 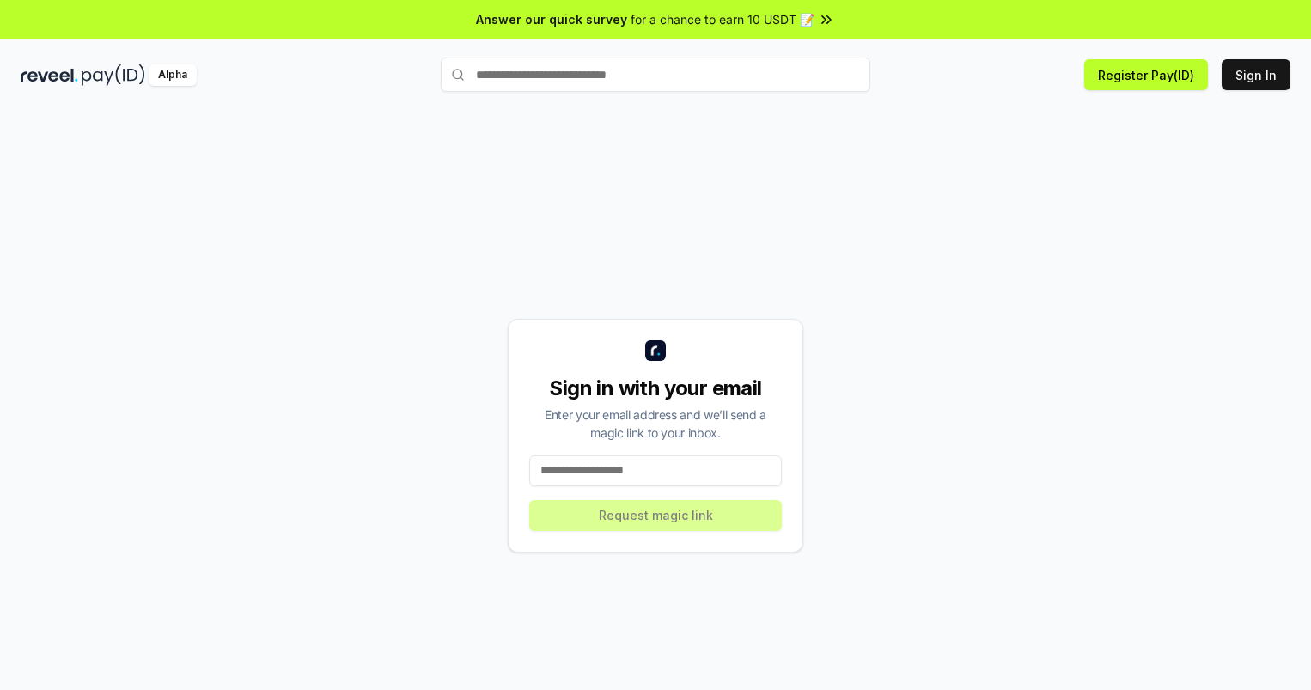 What do you see at coordinates (1256, 75) in the screenshot?
I see `button: Sign In` at bounding box center [1256, 75].